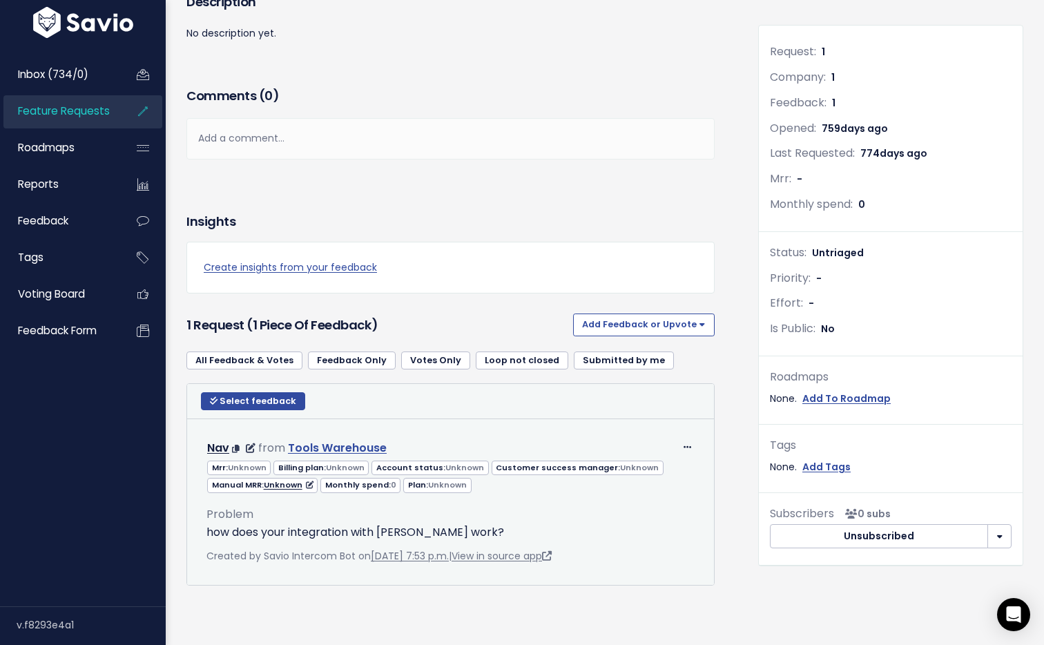 The image size is (1044, 645). I want to click on h3: Comments ( ), so click(450, 96).